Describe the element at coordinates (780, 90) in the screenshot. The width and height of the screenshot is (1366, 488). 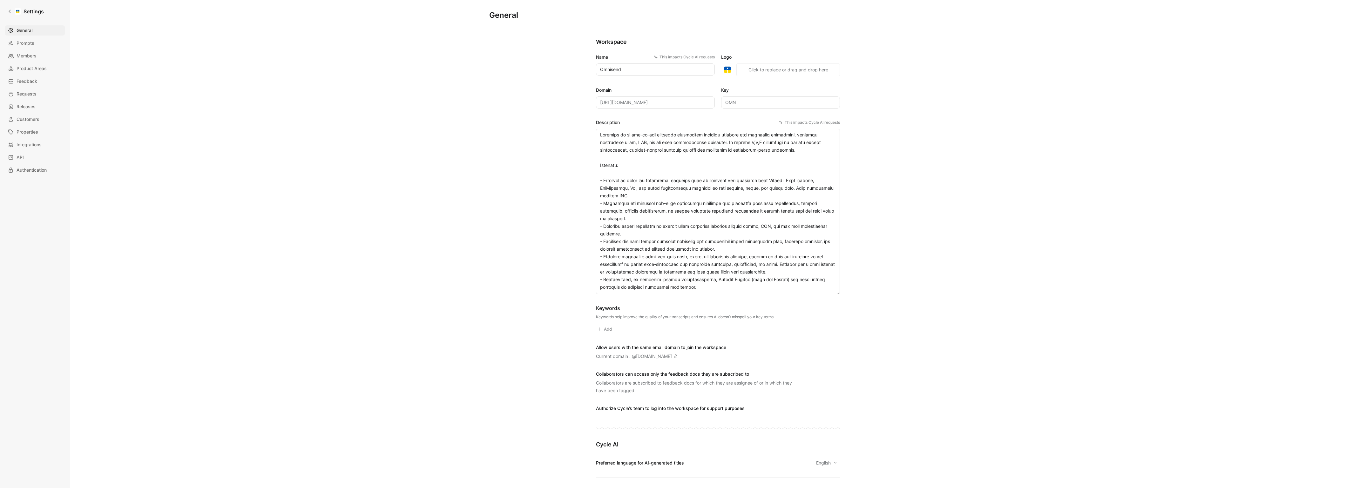
I see `label: Key` at that location.